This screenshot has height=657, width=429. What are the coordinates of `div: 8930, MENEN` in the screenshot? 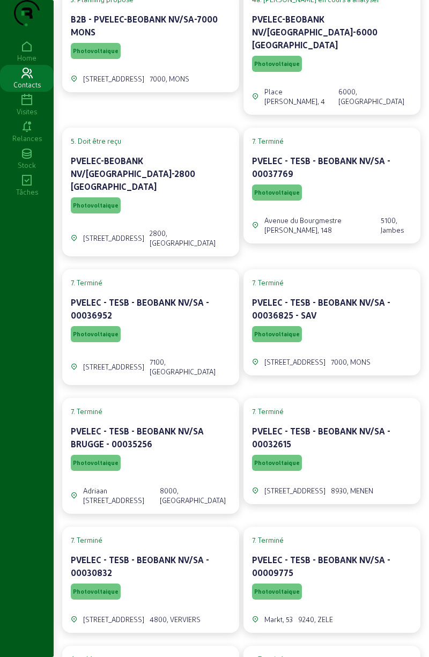 It's located at (352, 490).